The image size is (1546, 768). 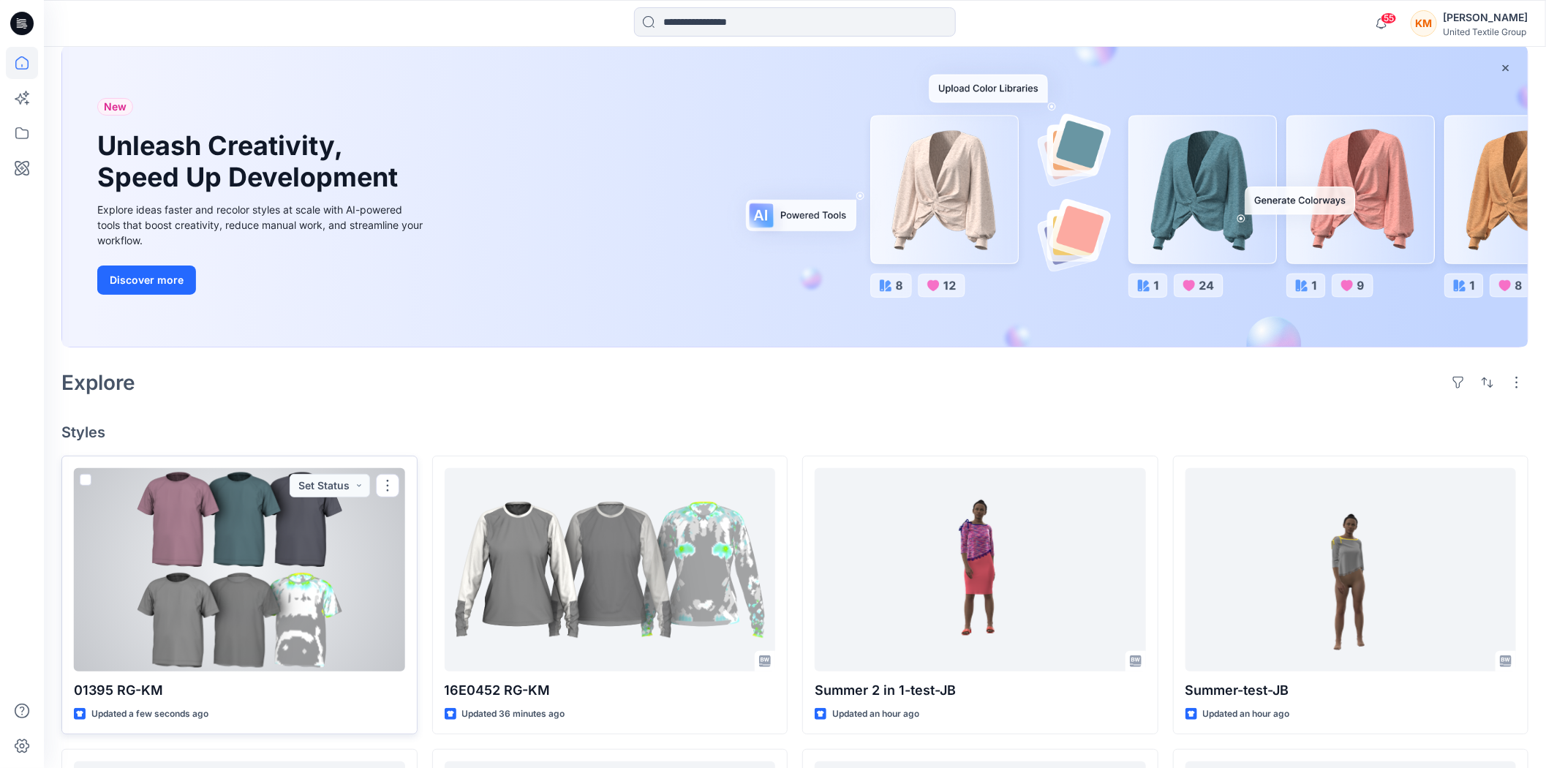 I want to click on h4: Styles, so click(x=795, y=432).